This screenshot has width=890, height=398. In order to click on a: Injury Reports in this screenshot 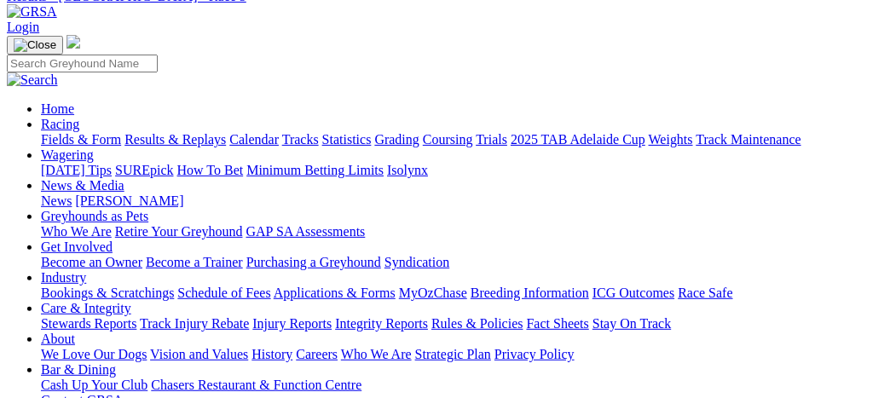, I will do `click(292, 323)`.